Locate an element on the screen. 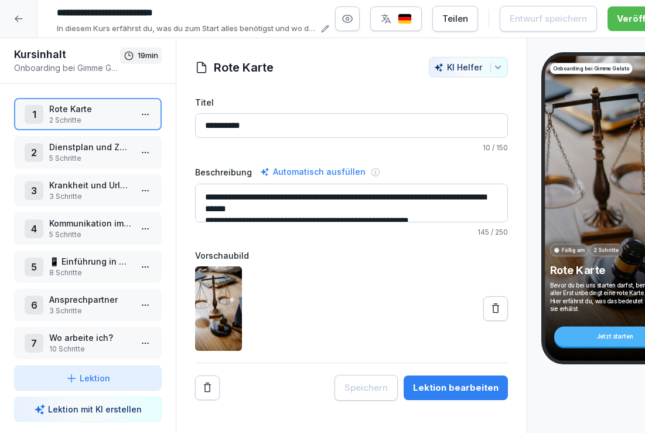 The width and height of the screenshot is (645, 433). label: Vorschaubild is located at coordinates (352, 255).